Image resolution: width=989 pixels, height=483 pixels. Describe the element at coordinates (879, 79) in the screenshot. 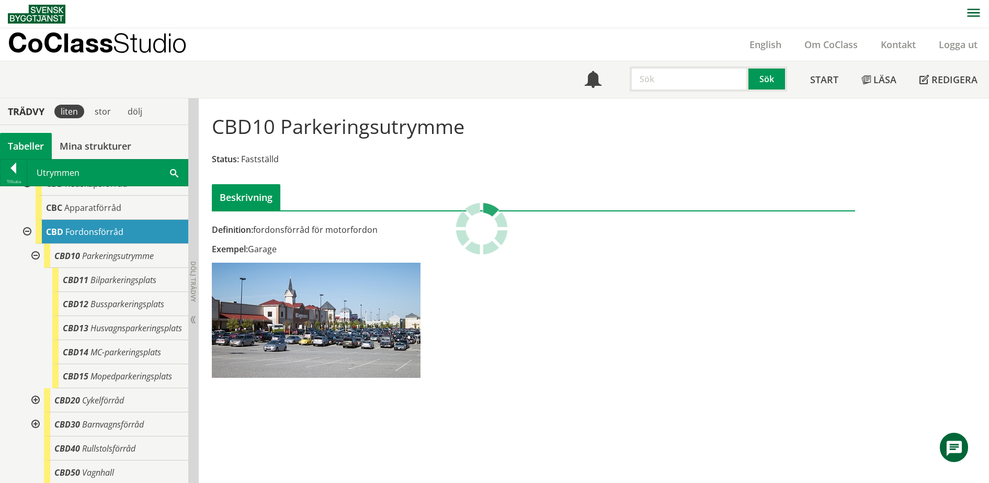

I see `a: Läsa` at that location.